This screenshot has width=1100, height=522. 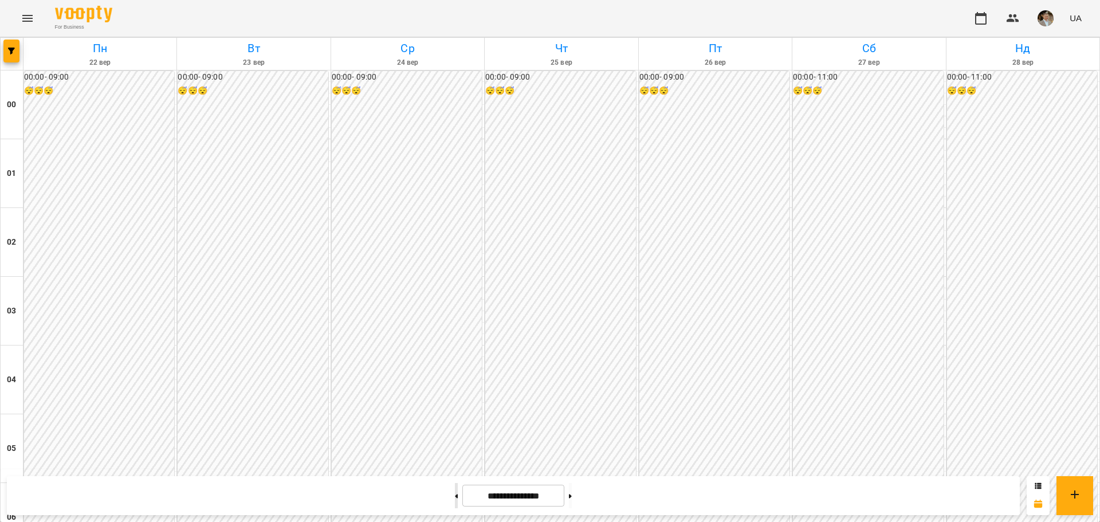 What do you see at coordinates (715, 62) in the screenshot?
I see `h6: 26 вер` at bounding box center [715, 62].